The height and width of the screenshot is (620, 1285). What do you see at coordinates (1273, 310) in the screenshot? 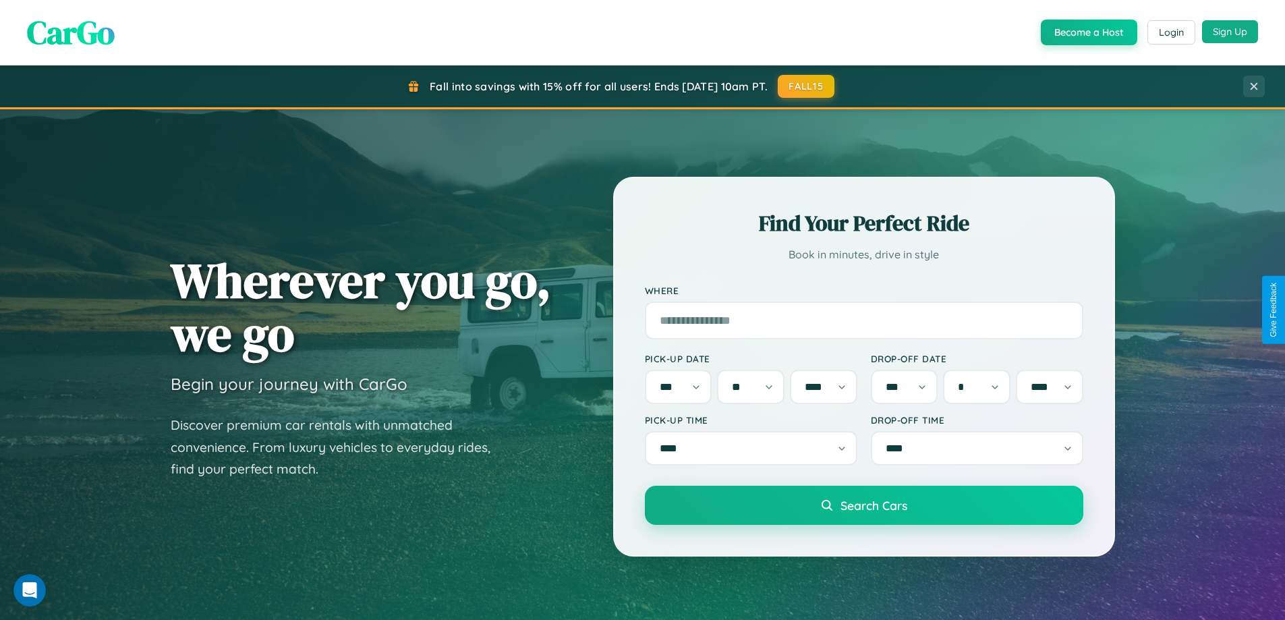
I see `div: Give Feedback` at bounding box center [1273, 310].